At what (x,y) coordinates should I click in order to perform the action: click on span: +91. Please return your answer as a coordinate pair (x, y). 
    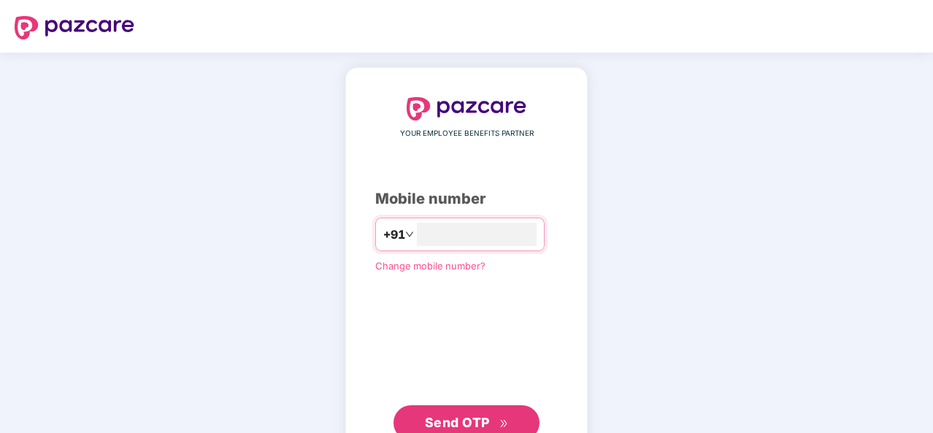
    Looking at the image, I should click on (394, 234).